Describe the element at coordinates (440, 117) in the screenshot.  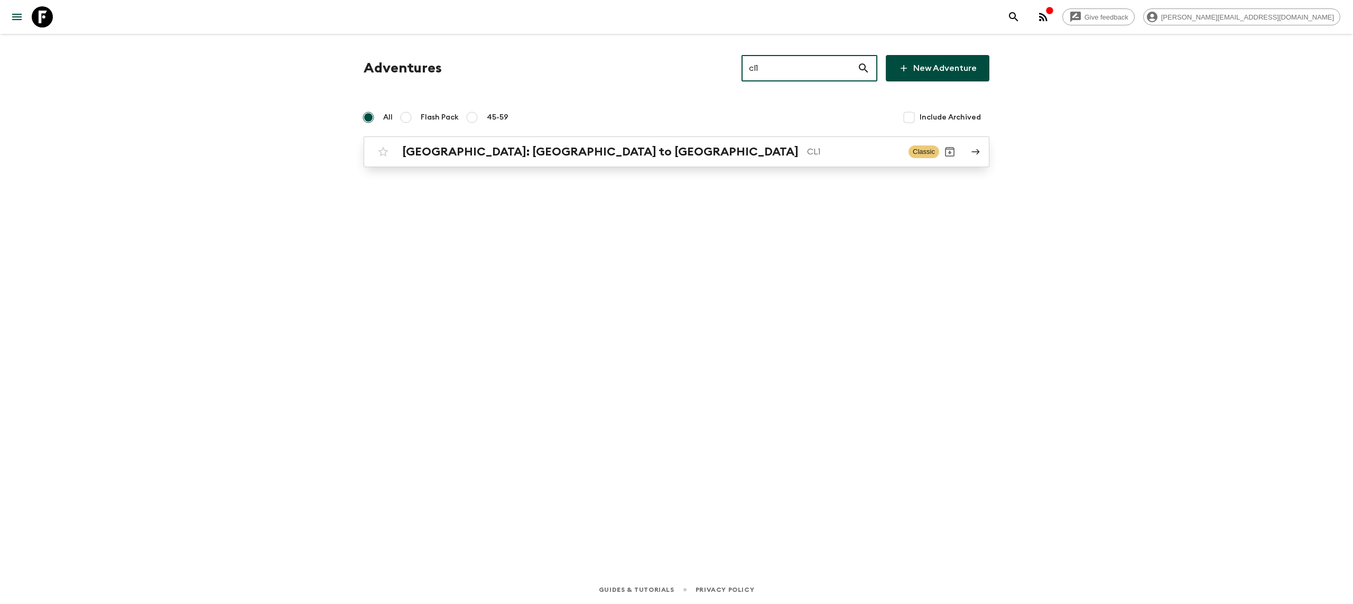
I see `span: Flash Pack` at that location.